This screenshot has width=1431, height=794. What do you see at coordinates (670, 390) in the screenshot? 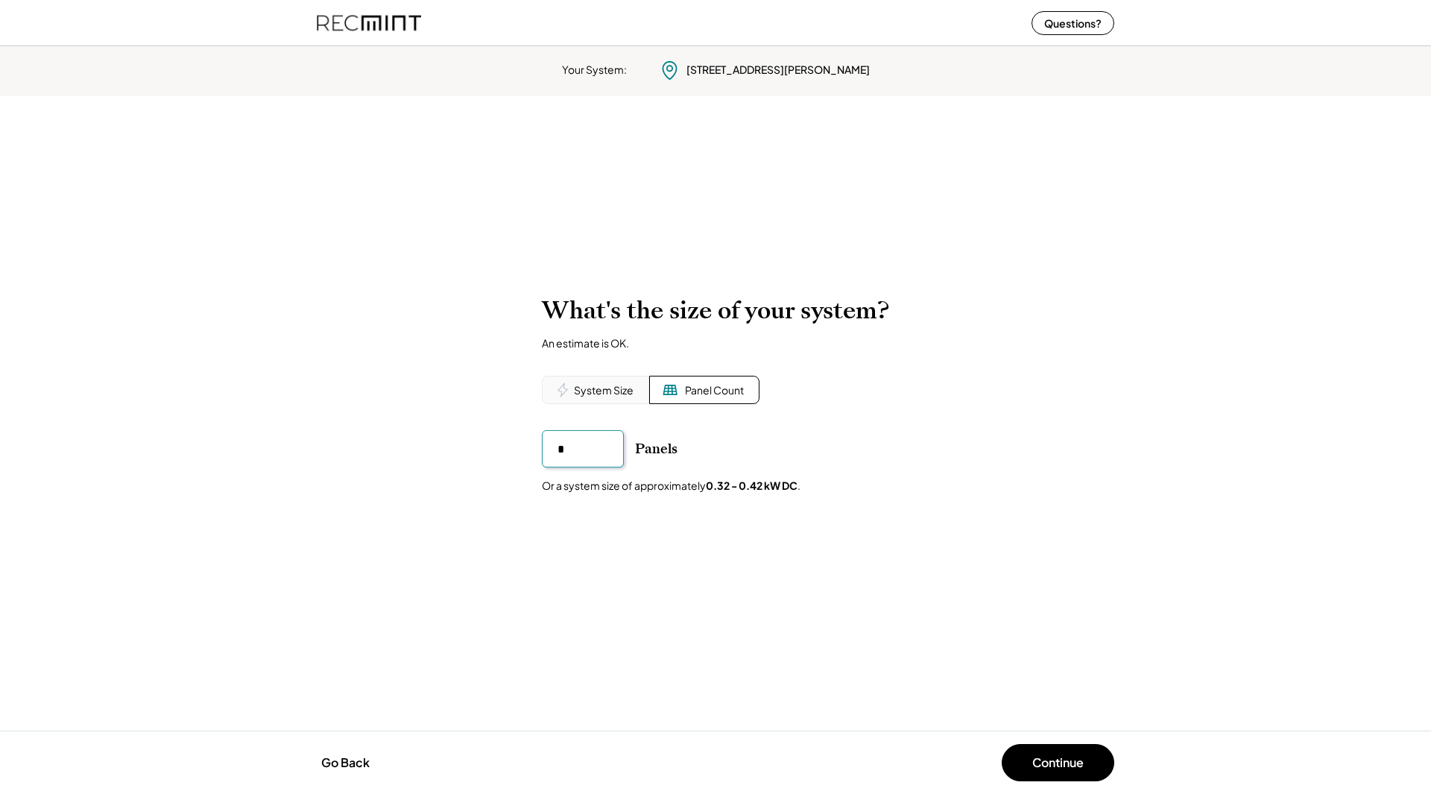
I see `img: Solar%20Panel%20Icon.svg` at bounding box center [670, 390].